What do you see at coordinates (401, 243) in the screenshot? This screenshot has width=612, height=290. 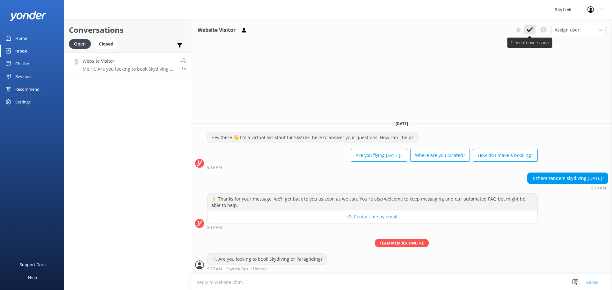 I see `span: Team member online` at bounding box center [401, 243].